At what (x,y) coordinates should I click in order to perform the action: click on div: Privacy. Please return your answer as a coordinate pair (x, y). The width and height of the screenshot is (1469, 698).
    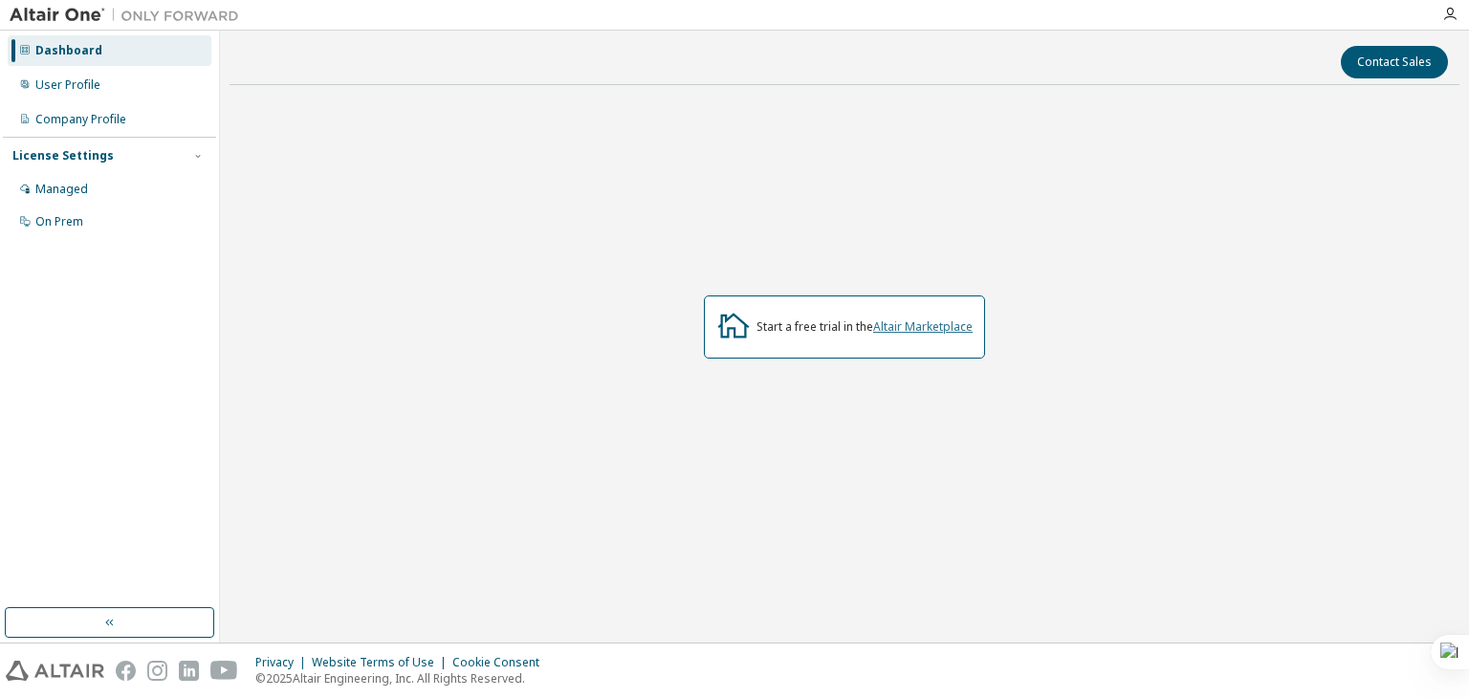
    Looking at the image, I should click on (283, 663).